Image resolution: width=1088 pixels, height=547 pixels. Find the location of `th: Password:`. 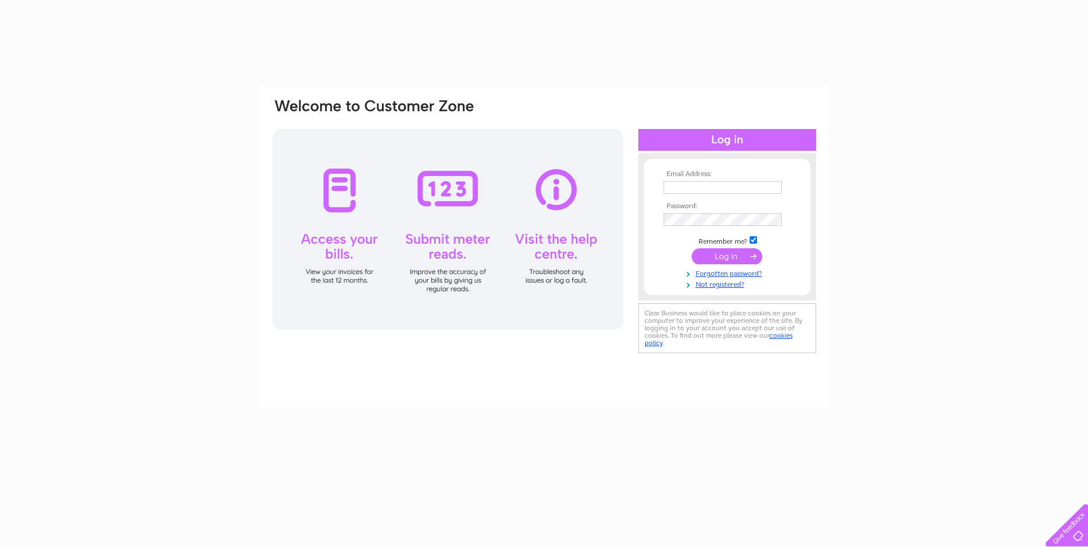

th: Password: is located at coordinates (727, 206).